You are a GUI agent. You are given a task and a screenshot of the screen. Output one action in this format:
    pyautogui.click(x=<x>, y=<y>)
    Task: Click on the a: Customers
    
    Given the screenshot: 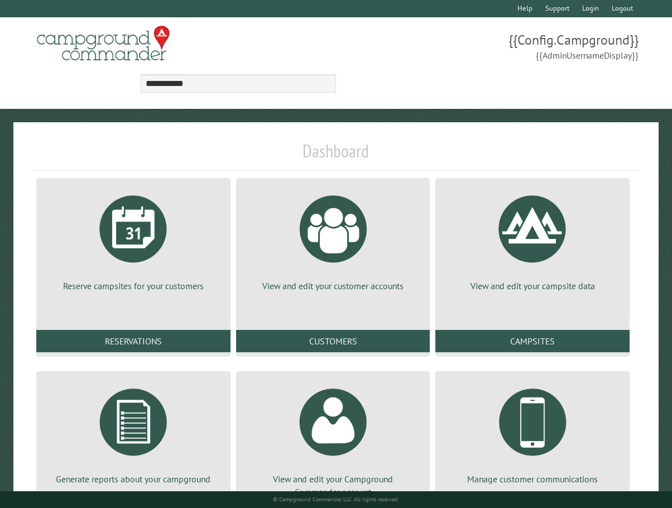 What is the action you would take?
    pyautogui.click(x=333, y=341)
    